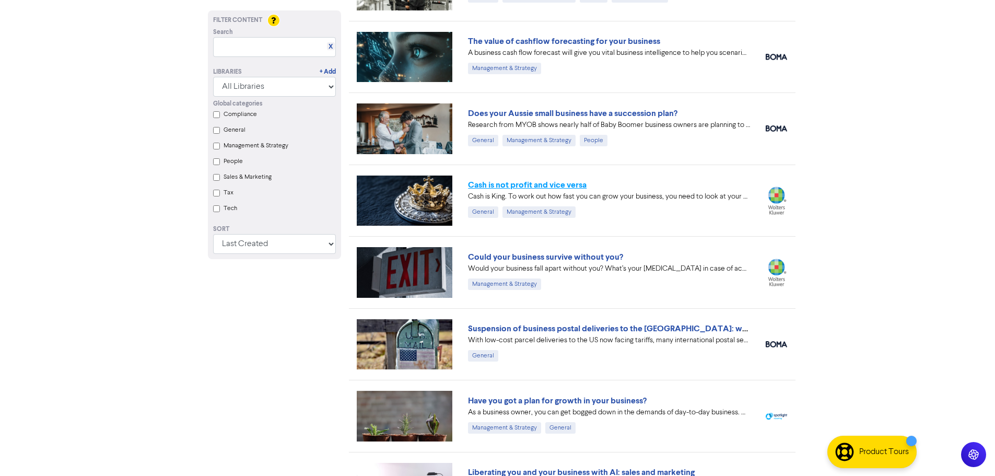 The height and width of the screenshot is (476, 995). What do you see at coordinates (256, 146) in the screenshot?
I see `label: Management & Strategy` at bounding box center [256, 146].